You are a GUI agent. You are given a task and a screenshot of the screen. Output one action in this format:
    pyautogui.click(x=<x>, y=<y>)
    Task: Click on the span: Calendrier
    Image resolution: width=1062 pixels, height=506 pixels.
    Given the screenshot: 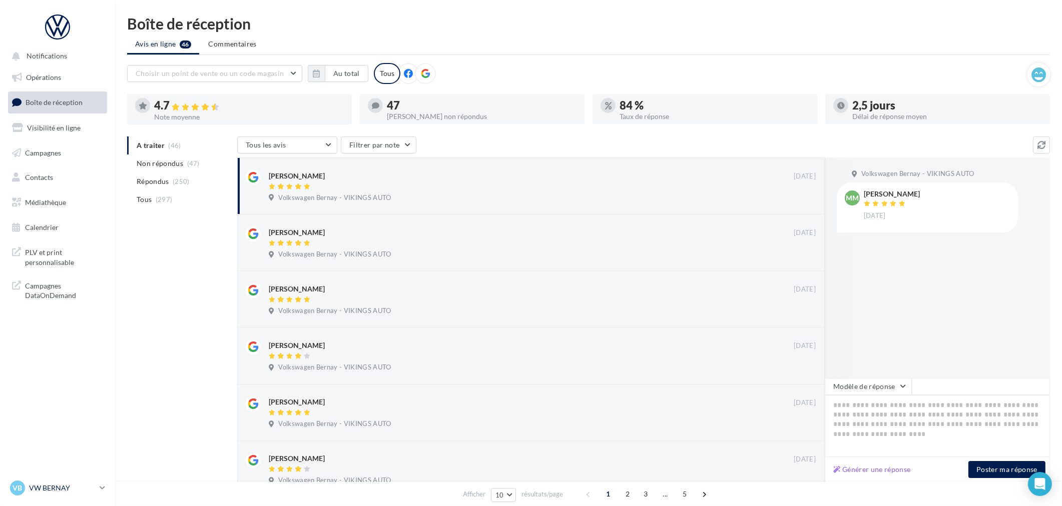 What is the action you would take?
    pyautogui.click(x=42, y=227)
    